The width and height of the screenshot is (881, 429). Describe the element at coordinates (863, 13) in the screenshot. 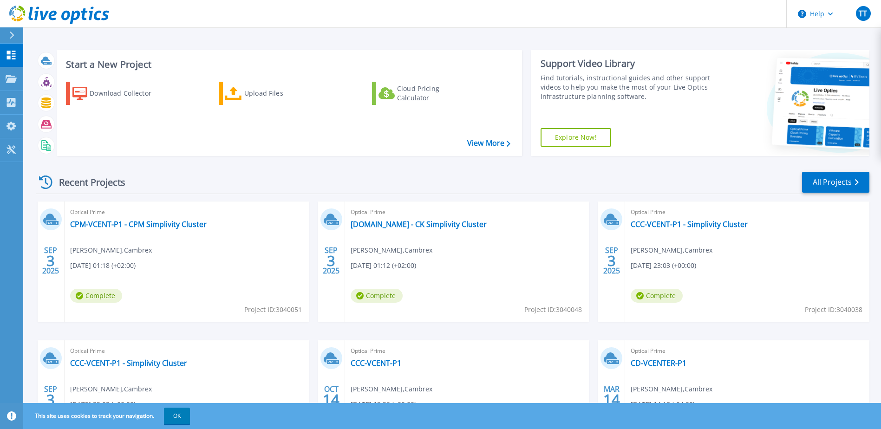

I see `span: TT` at that location.